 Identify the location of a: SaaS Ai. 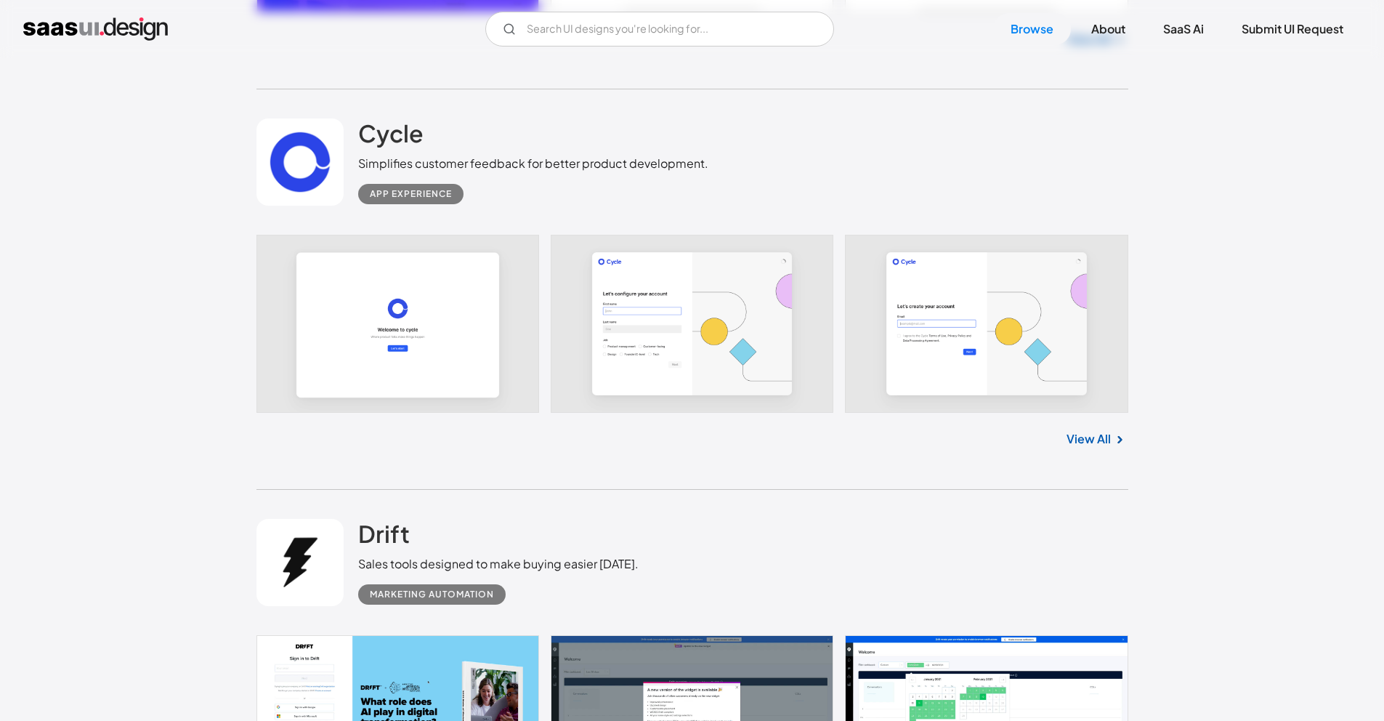
(1184, 29).